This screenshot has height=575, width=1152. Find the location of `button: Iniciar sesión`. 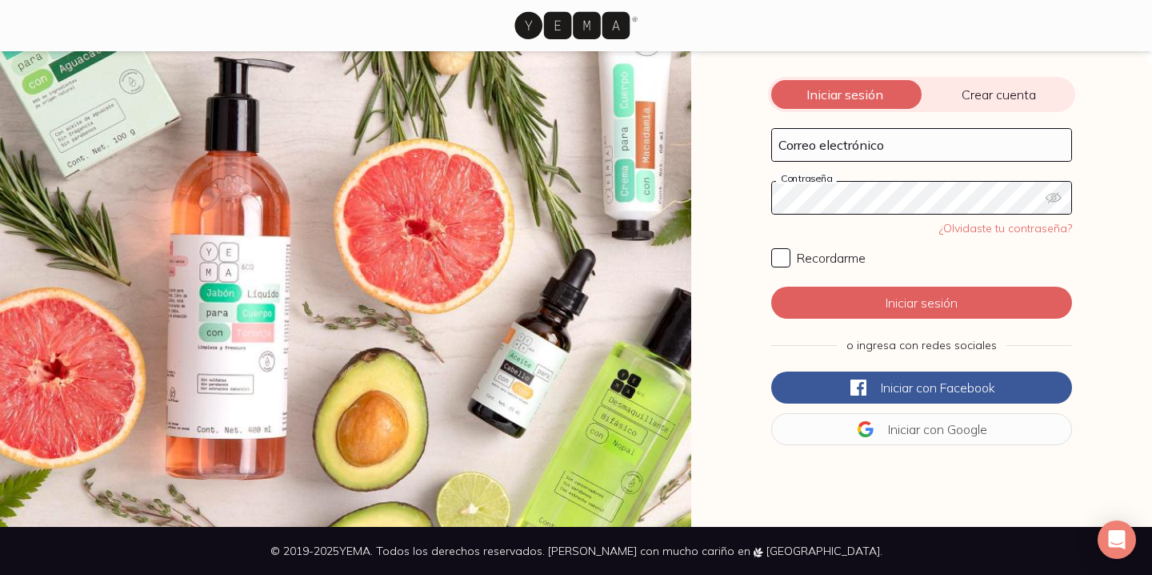

button: Iniciar sesión is located at coordinates (922, 302).